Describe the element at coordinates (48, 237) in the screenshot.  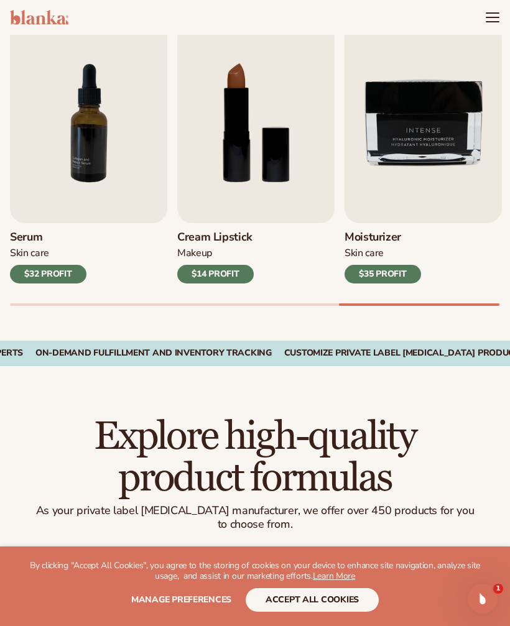
I see `h3: Serum` at that location.